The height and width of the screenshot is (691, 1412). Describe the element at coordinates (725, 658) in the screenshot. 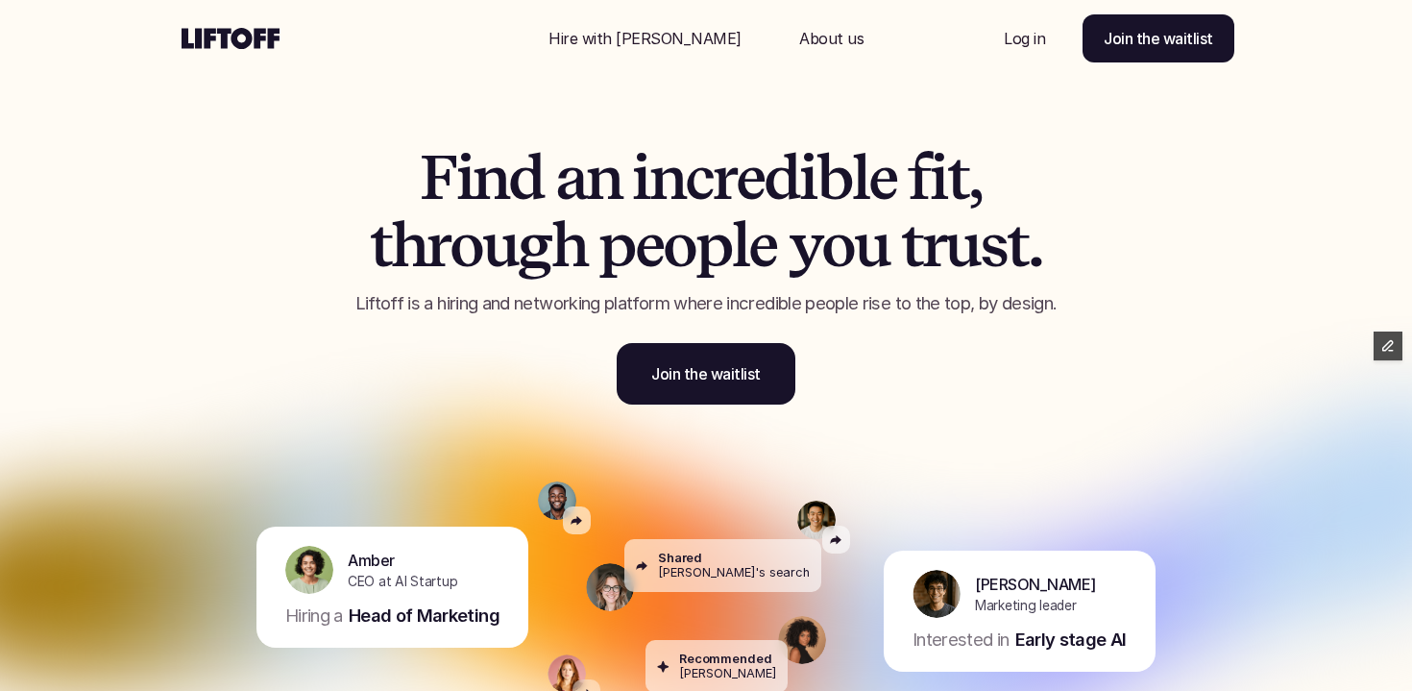

I see `p: Recommended` at that location.